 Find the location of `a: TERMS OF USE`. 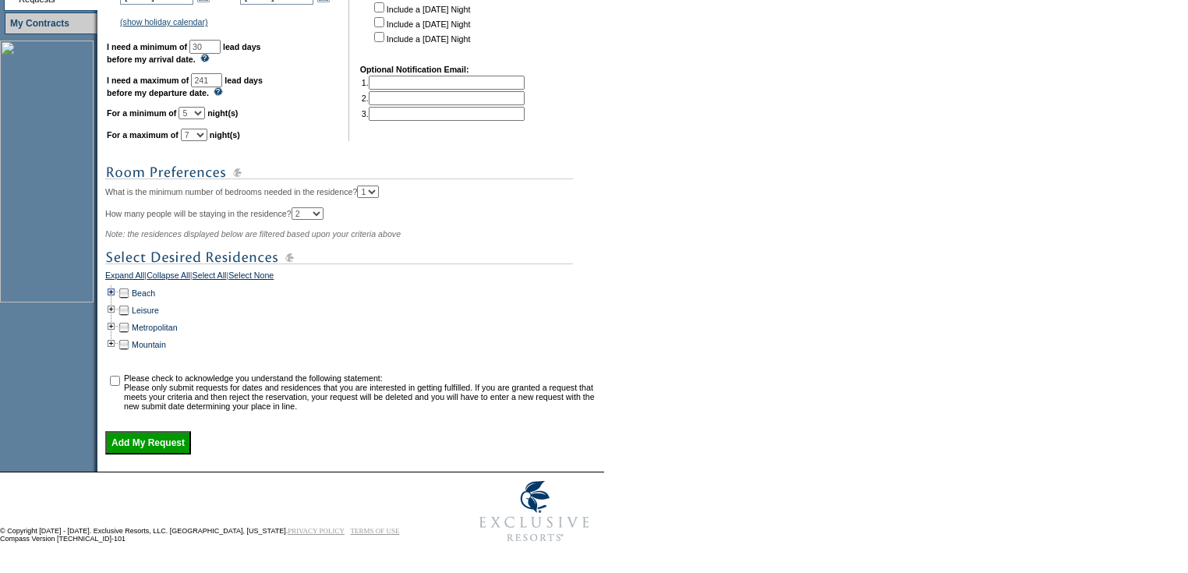

a: TERMS OF USE is located at coordinates (375, 531).